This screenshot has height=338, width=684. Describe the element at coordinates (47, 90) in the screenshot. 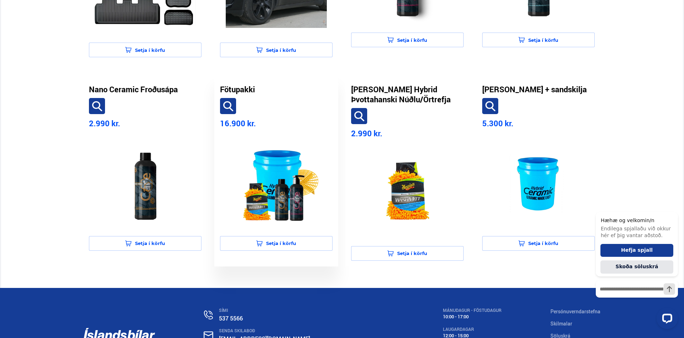

I see `input: Skrifaðu skilaboðin hér inn og ýttu á Enter til að senda` at that location.